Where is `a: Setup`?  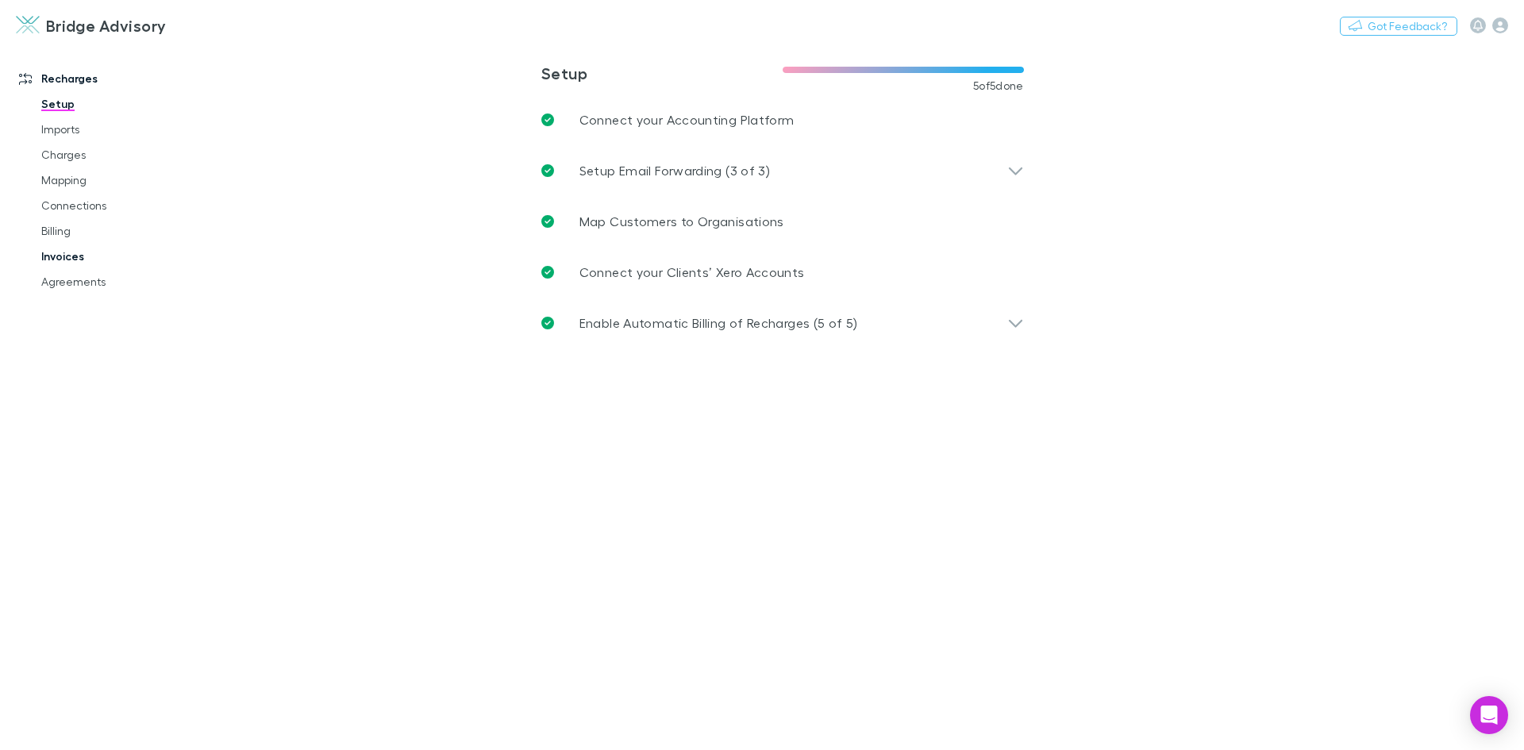 a: Setup is located at coordinates (120, 104).